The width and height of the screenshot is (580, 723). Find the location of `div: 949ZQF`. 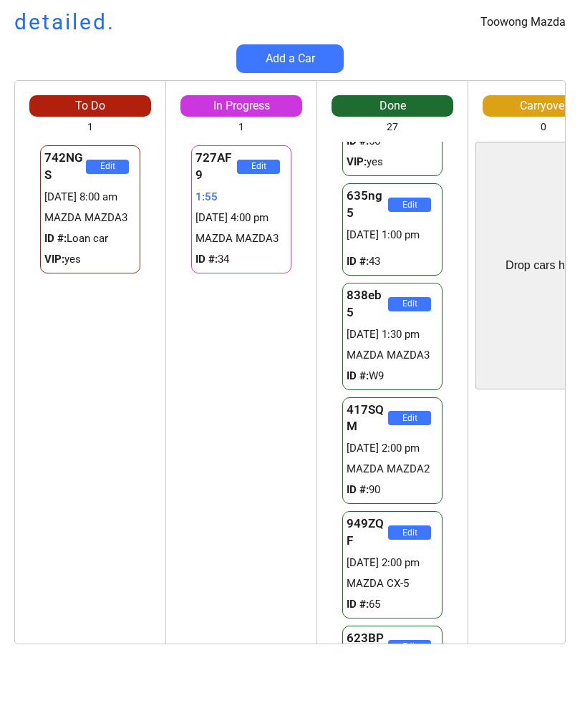

div: 949ZQF is located at coordinates (367, 533).